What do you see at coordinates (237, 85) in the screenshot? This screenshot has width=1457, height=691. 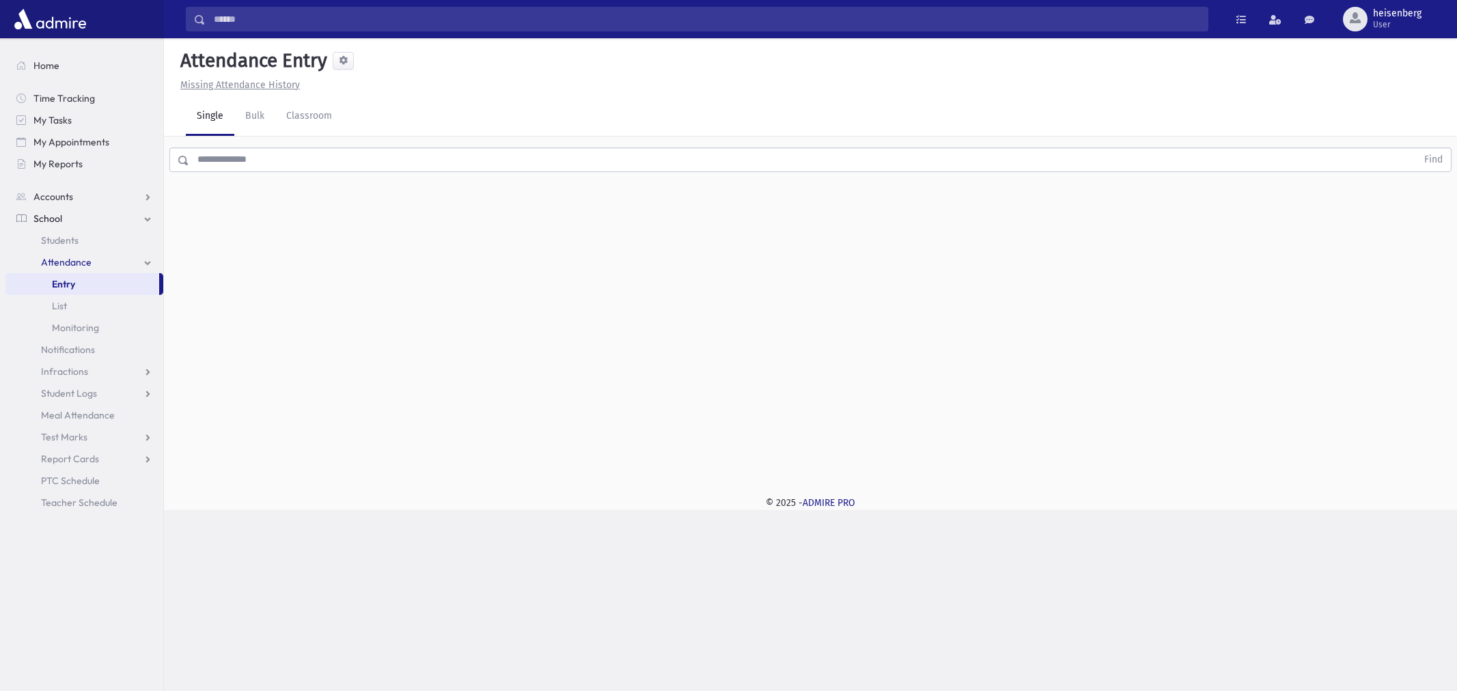 I see `a: Missing Attendance History` at bounding box center [237, 85].